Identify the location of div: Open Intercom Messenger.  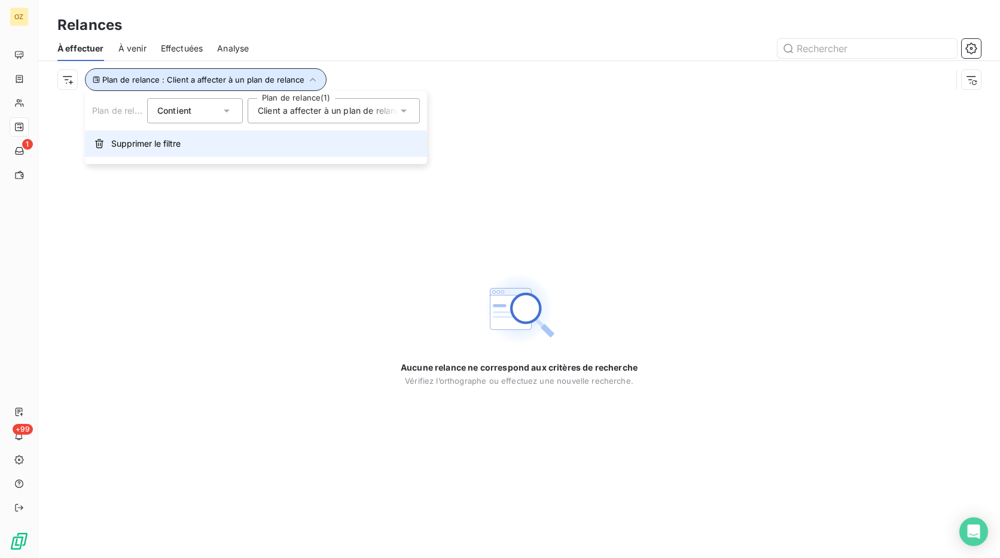
(974, 531).